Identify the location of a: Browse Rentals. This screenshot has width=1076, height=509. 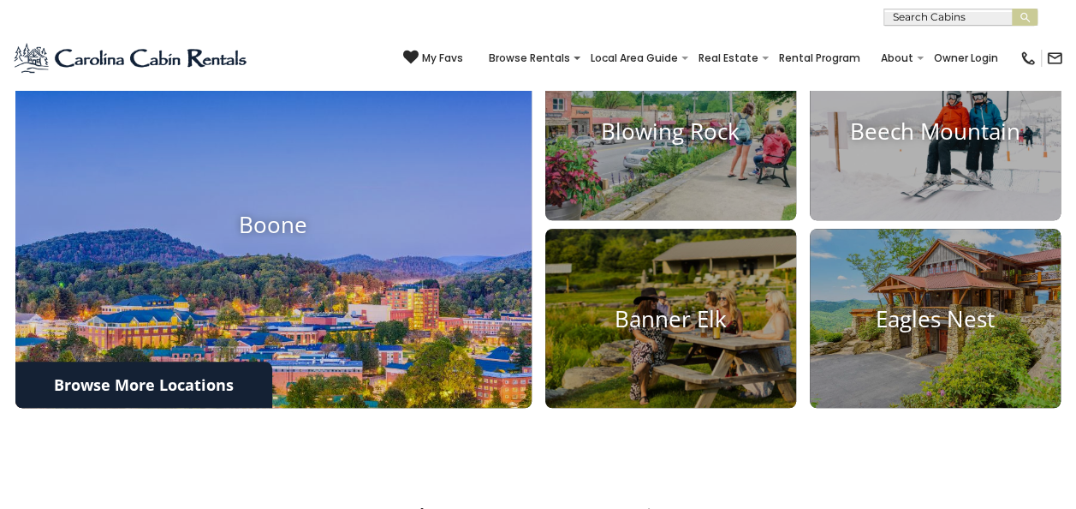
(529, 58).